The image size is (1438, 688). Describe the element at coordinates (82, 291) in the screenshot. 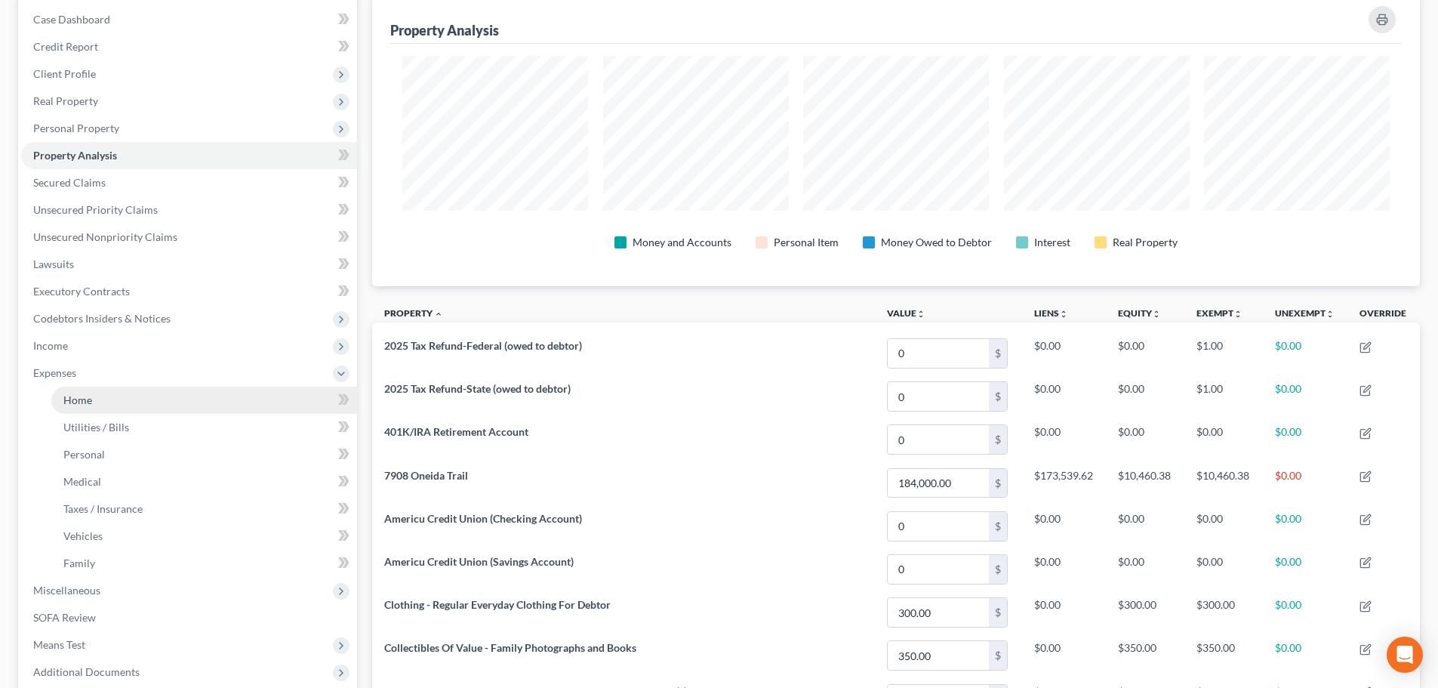

I see `span: Executory Contracts` at that location.